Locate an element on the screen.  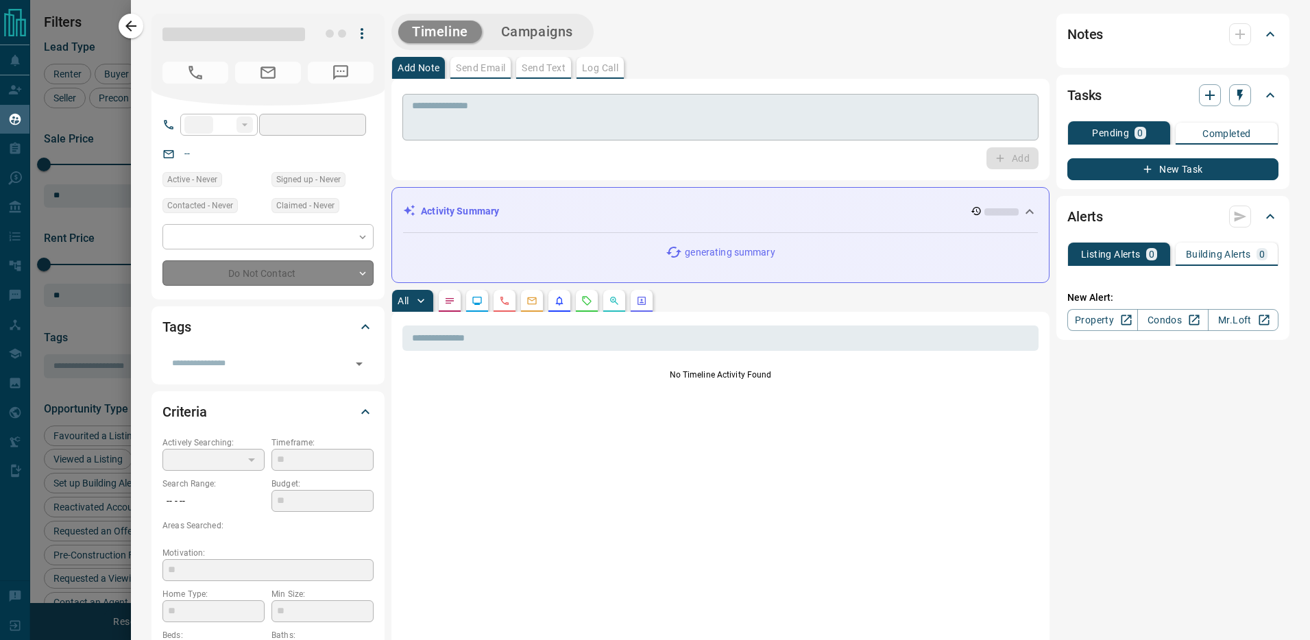
svg: Notes is located at coordinates (450, 301).